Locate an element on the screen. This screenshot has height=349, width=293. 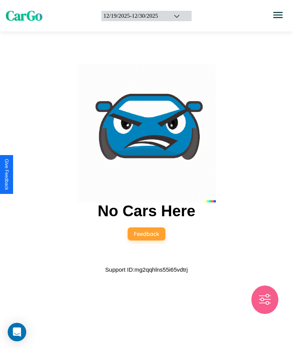
img: car is located at coordinates (146, 133).